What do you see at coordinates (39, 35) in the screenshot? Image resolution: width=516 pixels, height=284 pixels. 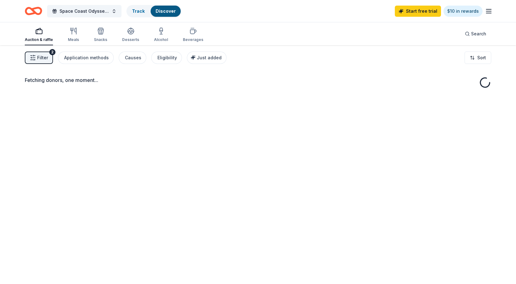 I see `button: Auction & raffle` at bounding box center [39, 35].